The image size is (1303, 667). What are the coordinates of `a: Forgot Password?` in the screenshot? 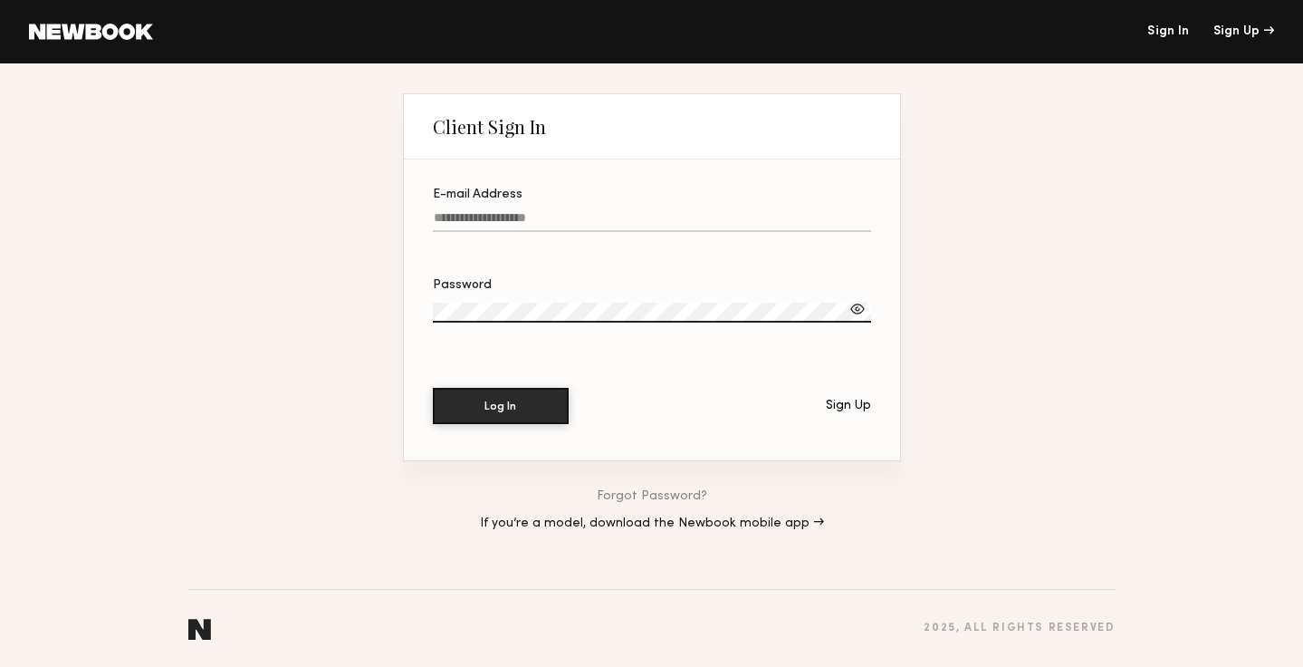 It's located at (652, 496).